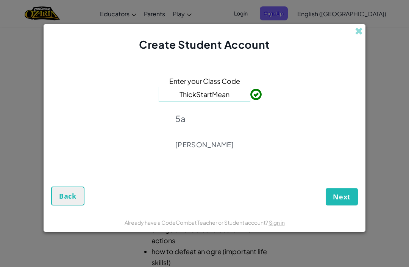 The image size is (409, 267). What do you see at coordinates (341, 197) in the screenshot?
I see `button: Next` at bounding box center [341, 197].